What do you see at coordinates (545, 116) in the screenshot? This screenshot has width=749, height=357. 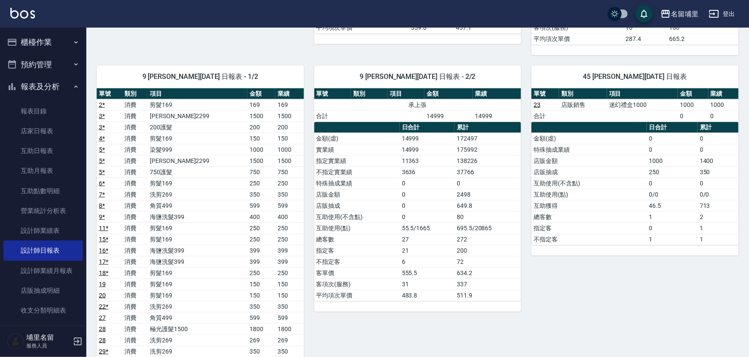 I see `td: 合計` at bounding box center [545, 116].